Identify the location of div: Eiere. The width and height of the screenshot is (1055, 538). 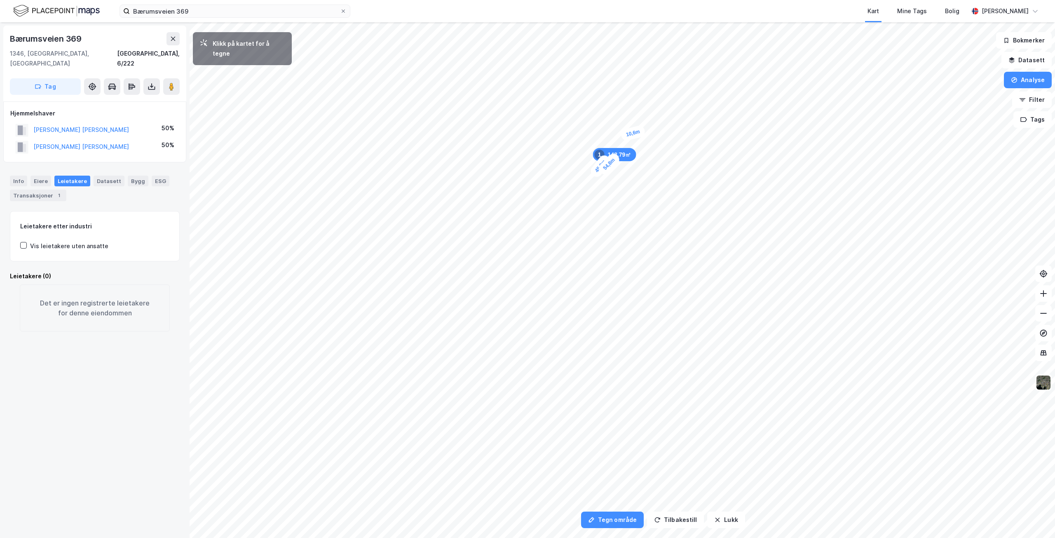
(41, 181).